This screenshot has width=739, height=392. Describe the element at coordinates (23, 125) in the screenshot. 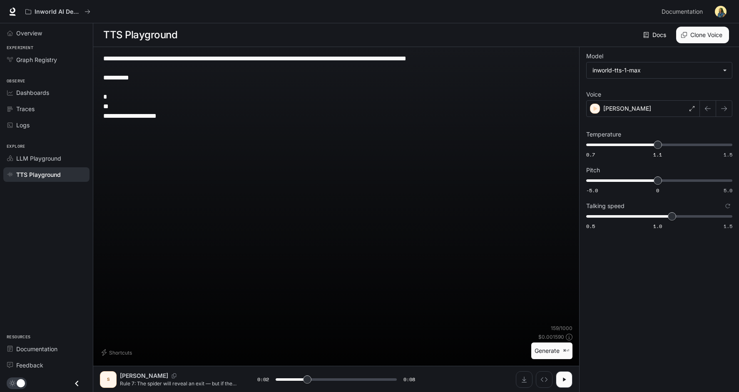

I see `span: Logs` at that location.